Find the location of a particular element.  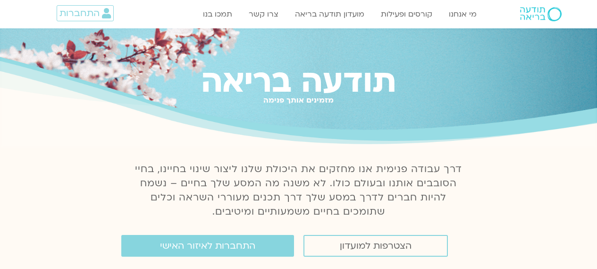

a: קורסים ופעילות is located at coordinates (407, 14).